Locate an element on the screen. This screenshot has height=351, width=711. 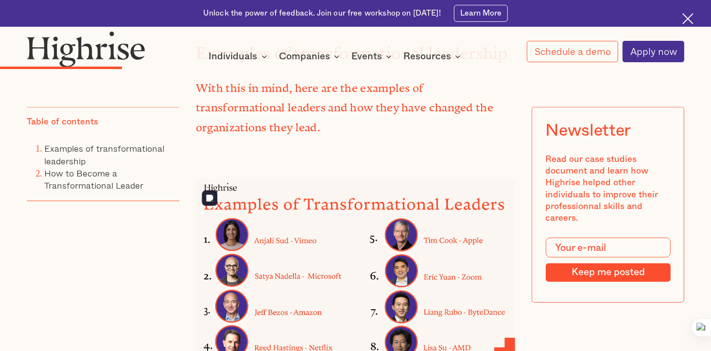
a: Apply now is located at coordinates (653, 51).